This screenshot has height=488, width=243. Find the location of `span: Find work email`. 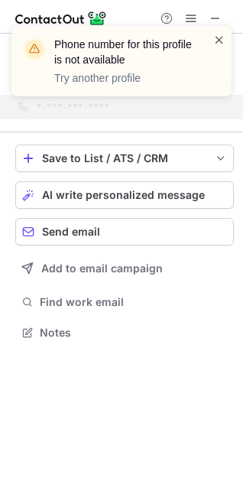

span: Find work email is located at coordinates (134, 302).